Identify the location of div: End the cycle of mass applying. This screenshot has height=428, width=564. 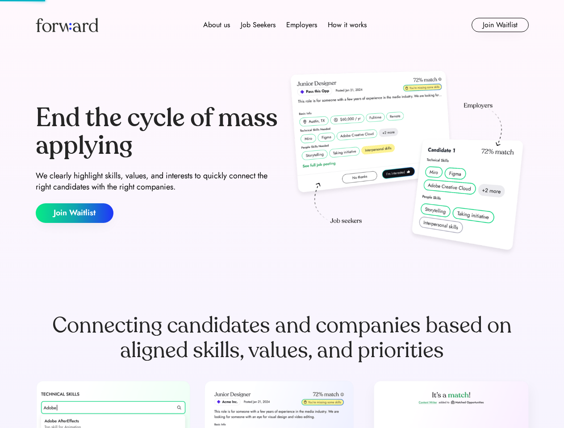
(157, 132).